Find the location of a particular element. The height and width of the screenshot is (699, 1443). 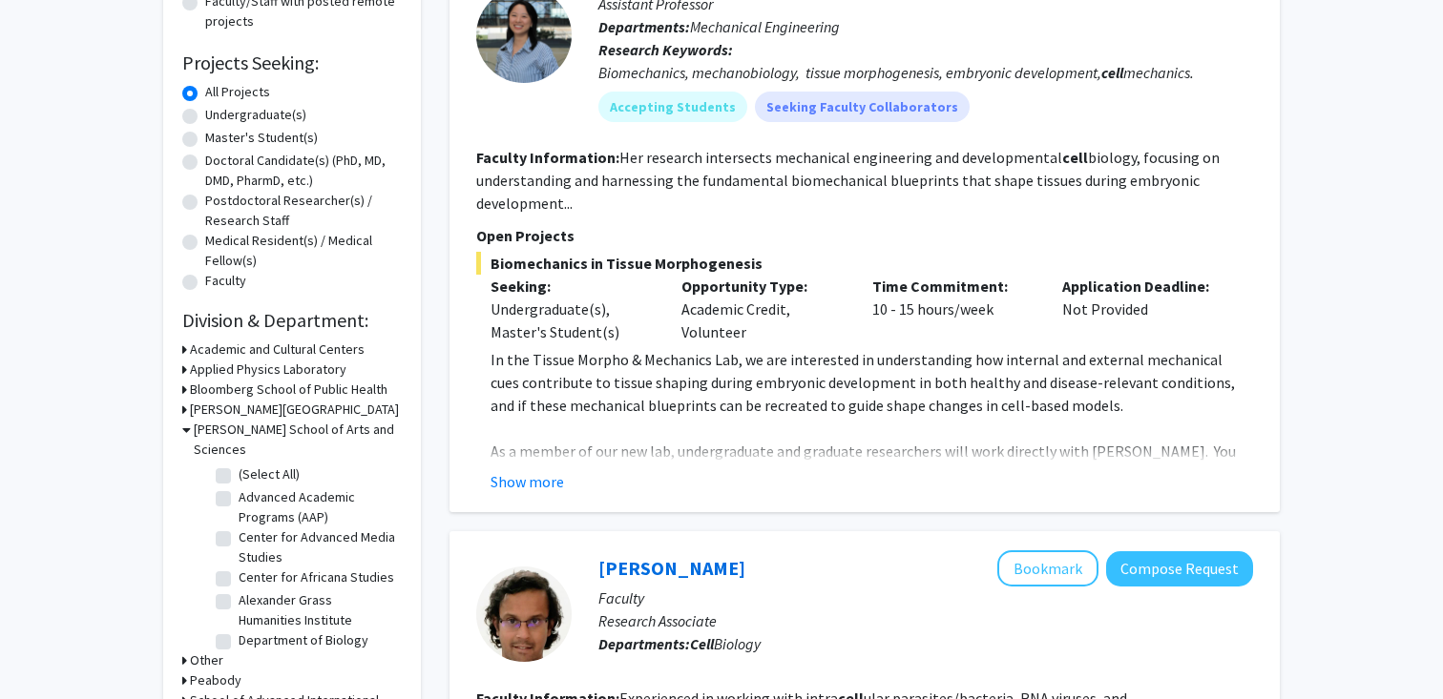

label: All Projects is located at coordinates (238, 92).